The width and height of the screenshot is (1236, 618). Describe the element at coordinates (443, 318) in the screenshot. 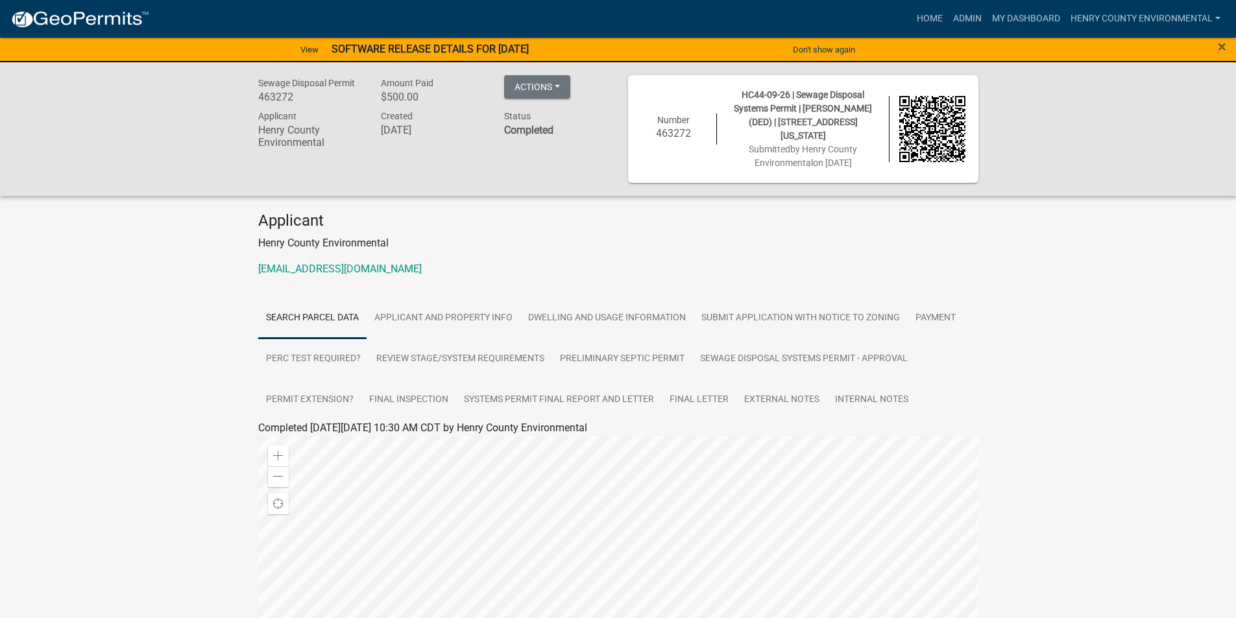

I see `a: Applicant and Property Info` at that location.